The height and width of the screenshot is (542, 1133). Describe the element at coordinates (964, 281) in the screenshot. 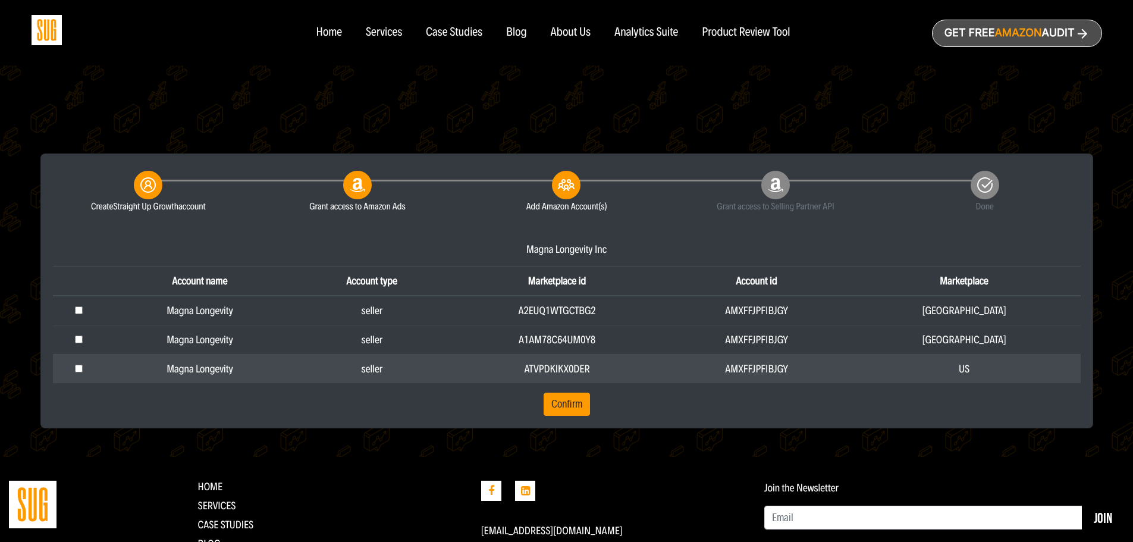

I see `th: Marketplace` at that location.